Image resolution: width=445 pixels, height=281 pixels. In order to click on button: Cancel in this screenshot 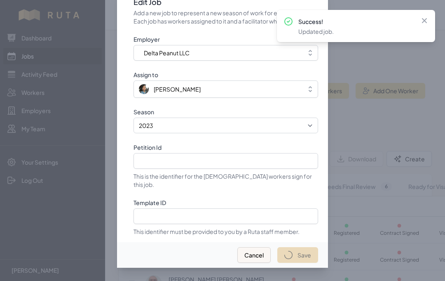, I will do `click(254, 255)`.